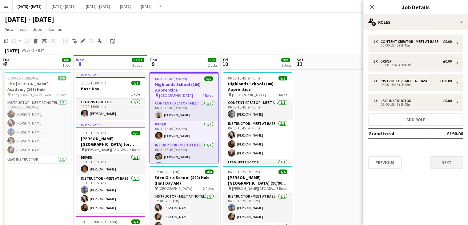 The height and width of the screenshot is (225, 468). Describe the element at coordinates (37, 166) in the screenshot. I see `app-card-role: Lead Instructor1/107:00-15:30 (8h30m)` at that location.